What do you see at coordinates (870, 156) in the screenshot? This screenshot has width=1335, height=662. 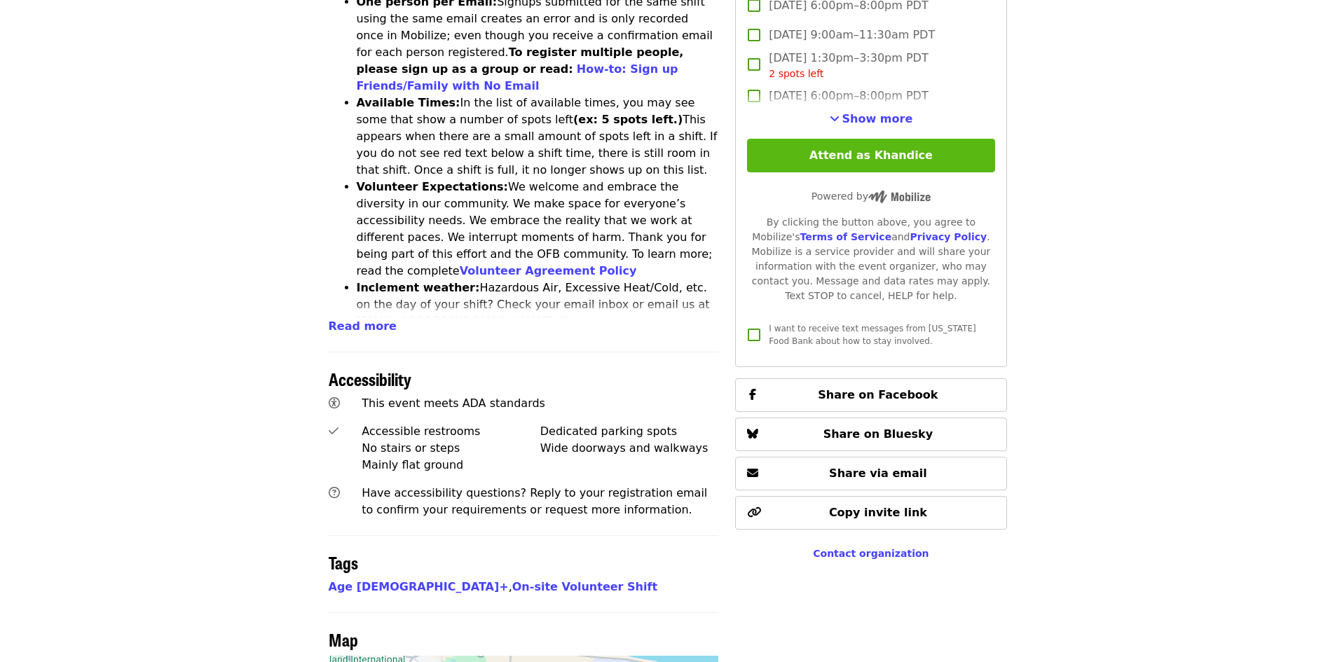 I see `button: Attend as Khandice` at bounding box center [870, 156].